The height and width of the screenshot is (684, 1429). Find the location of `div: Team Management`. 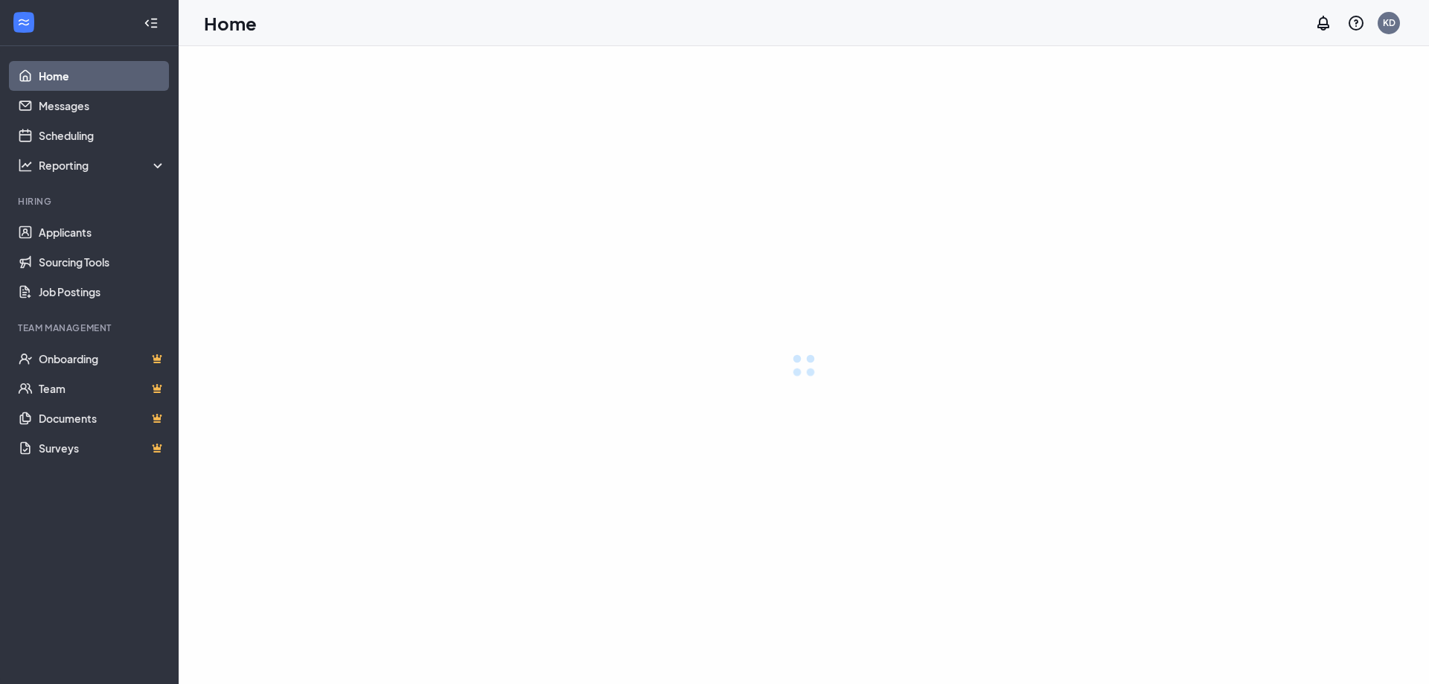

div: Team Management is located at coordinates (90, 328).